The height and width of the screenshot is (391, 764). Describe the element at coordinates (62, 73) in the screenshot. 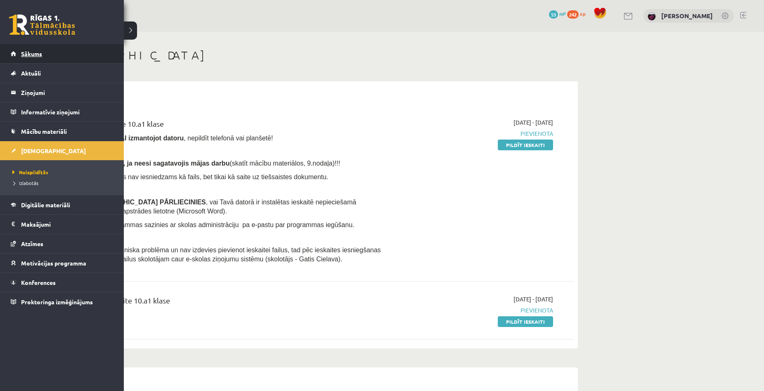

I see `a: Aktuāli` at that location.